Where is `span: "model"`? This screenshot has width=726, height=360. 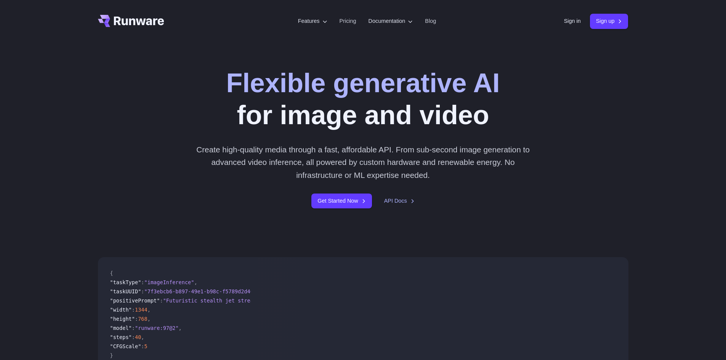
span: "model" is located at coordinates (121, 328).